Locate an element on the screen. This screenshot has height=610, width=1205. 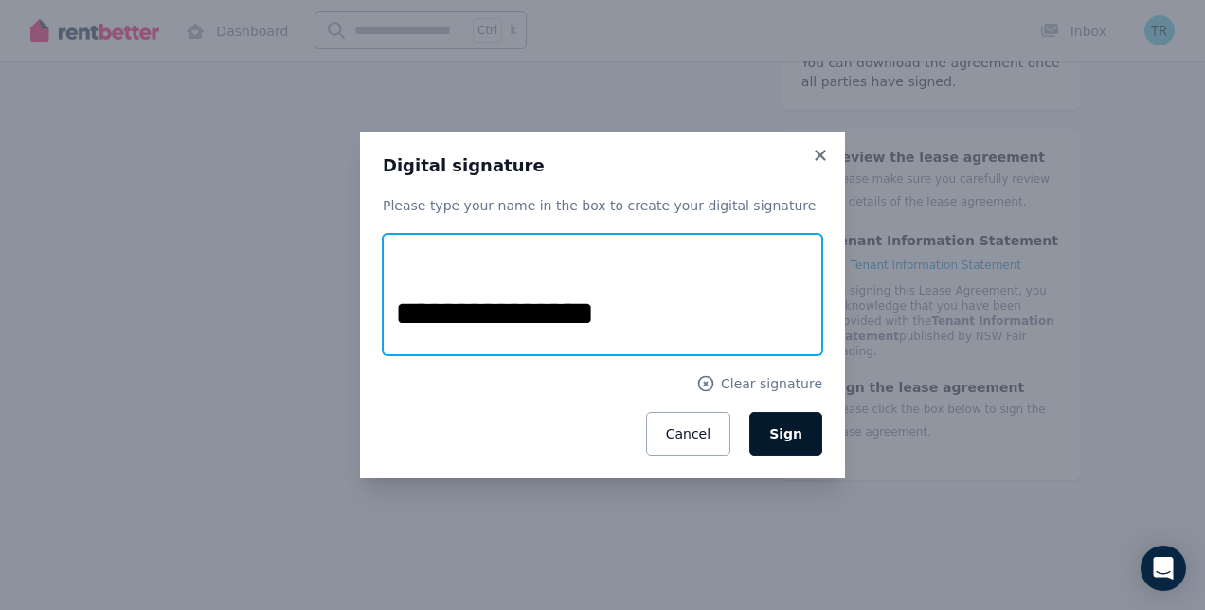
button: Sign is located at coordinates (785, 434).